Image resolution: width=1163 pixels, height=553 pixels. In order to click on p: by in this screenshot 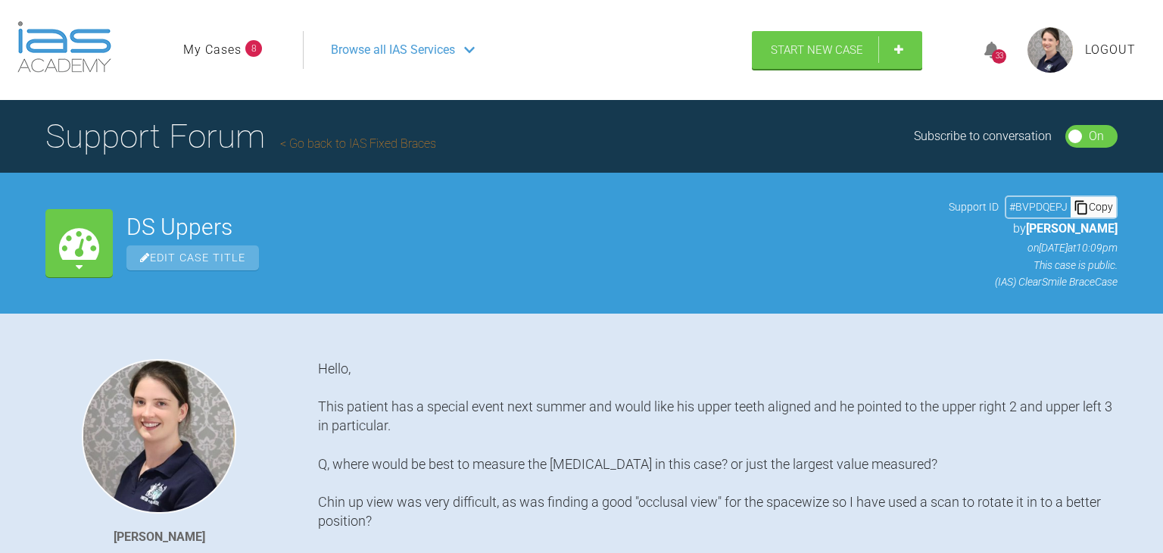, I will do `click(1033, 229)`.